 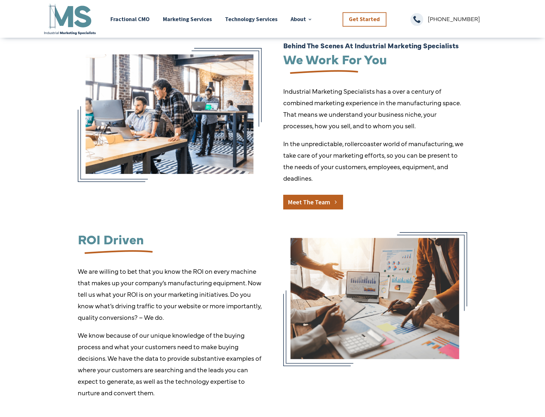 I want to click on a: Get Started, so click(x=364, y=19).